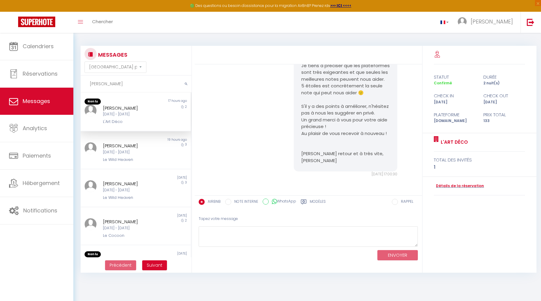 The width and height of the screenshot is (541, 301). Describe the element at coordinates (479, 167) in the screenshot. I see `div: 1` at that location.